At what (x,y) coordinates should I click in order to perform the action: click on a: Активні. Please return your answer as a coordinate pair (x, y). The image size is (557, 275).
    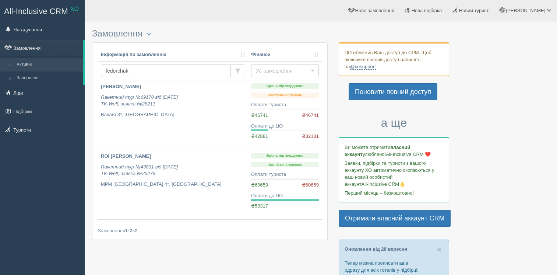
    Looking at the image, I should click on (48, 65).